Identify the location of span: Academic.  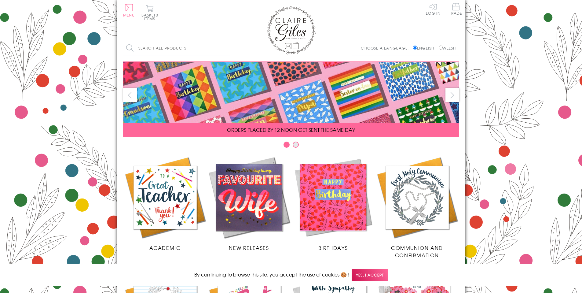
(165, 248).